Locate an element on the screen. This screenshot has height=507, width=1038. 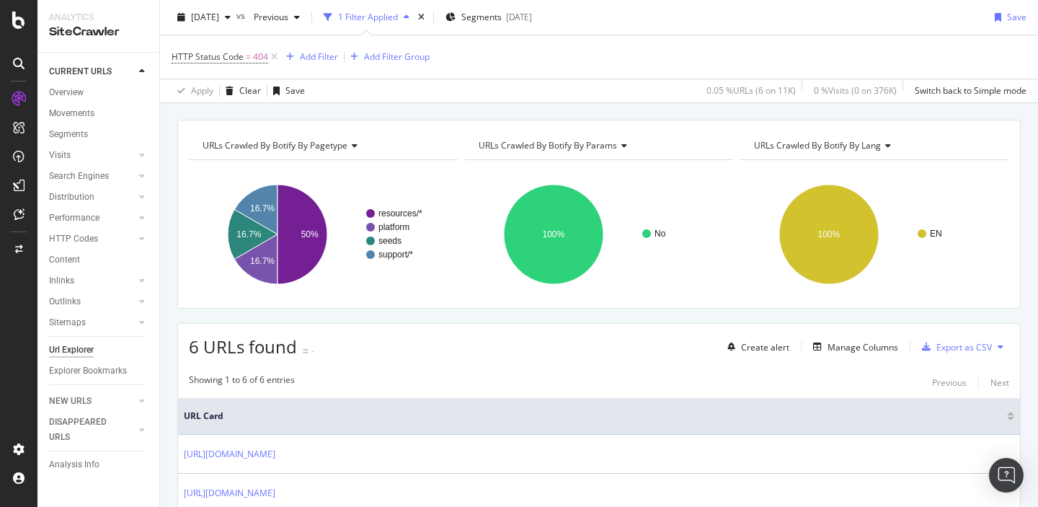
a: Sitemaps is located at coordinates (92, 322).